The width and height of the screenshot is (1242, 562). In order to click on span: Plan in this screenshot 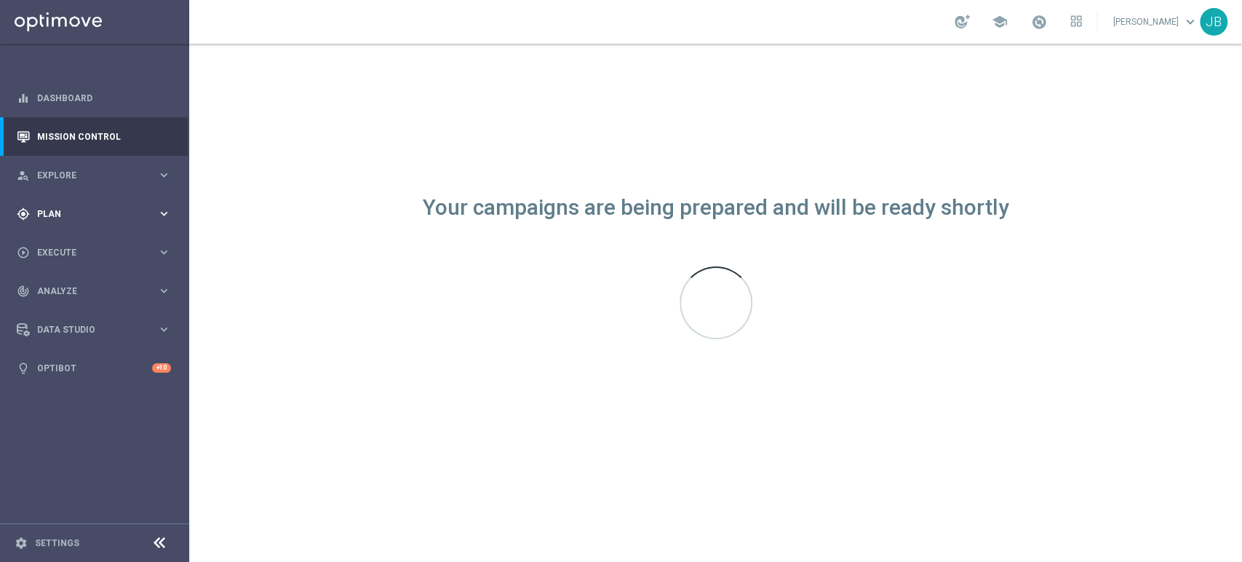, I will do `click(97, 214)`.